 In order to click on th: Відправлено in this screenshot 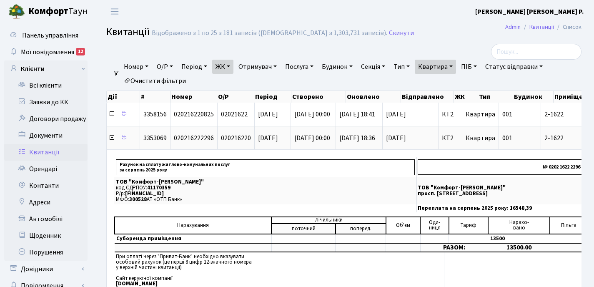, I will do `click(428, 97)`.